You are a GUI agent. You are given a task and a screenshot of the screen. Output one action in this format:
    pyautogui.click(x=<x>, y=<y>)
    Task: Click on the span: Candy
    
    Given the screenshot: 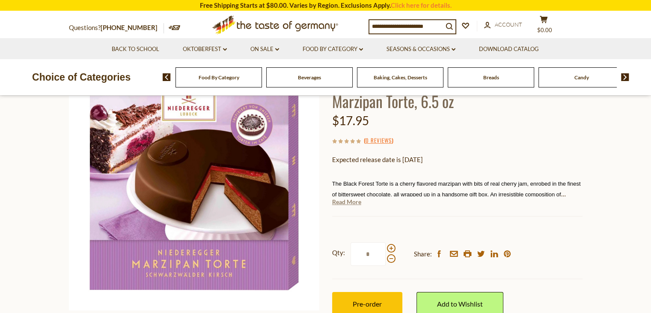 What is the action you would take?
    pyautogui.click(x=582, y=77)
    